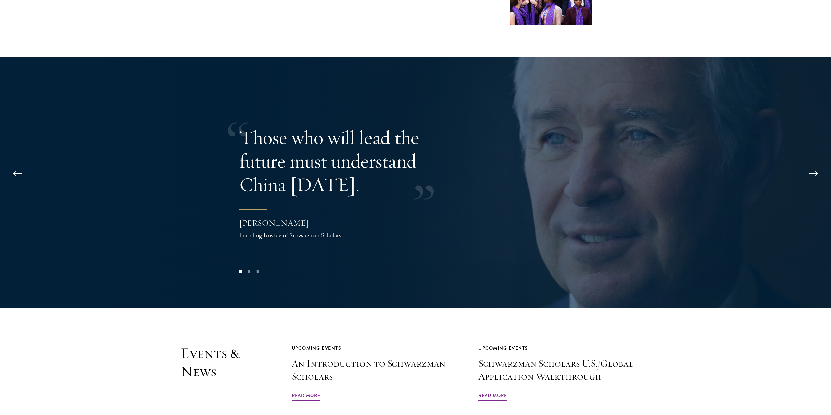 The width and height of the screenshot is (831, 415). Describe the element at coordinates (378, 373) in the screenshot. I see `a: Upcoming Events An Introduction to Schwarzman Scholars Read More` at that location.